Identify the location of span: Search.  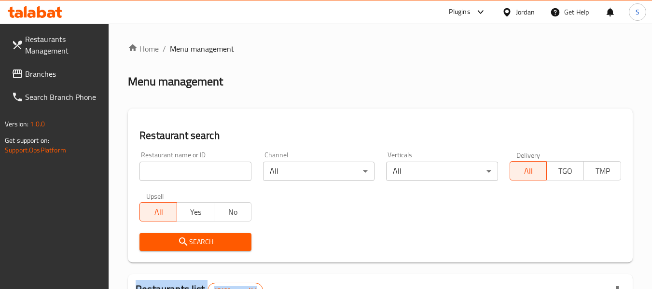
(195, 242).